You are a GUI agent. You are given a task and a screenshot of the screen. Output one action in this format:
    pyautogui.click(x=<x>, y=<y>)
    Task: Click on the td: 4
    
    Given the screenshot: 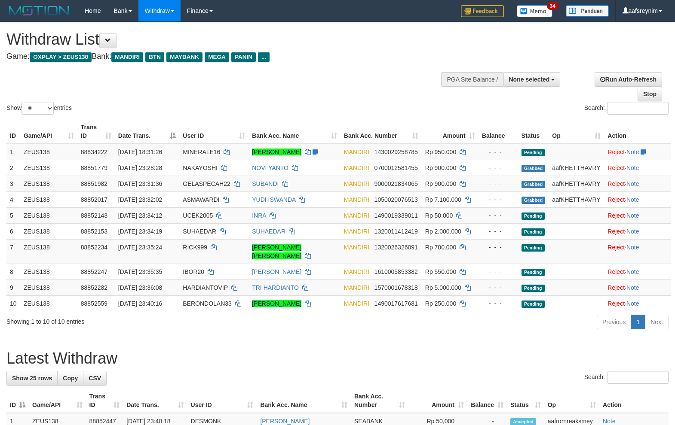 What is the action you would take?
    pyautogui.click(x=13, y=199)
    